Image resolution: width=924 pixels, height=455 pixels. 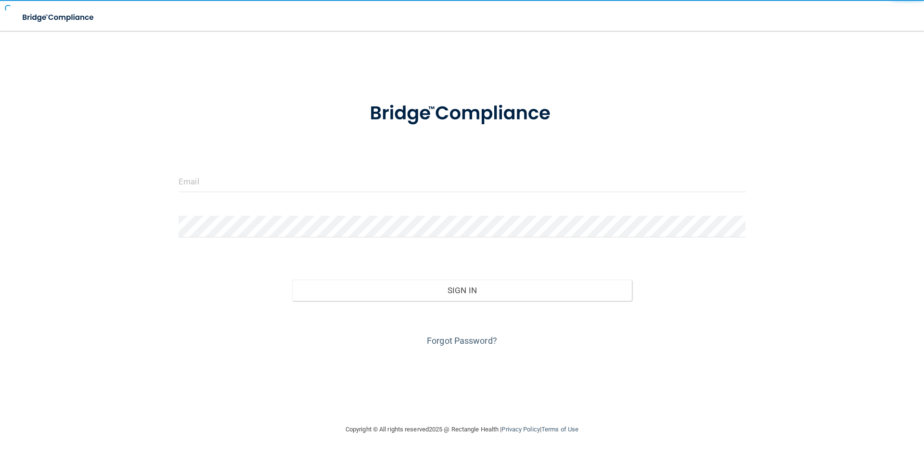 What do you see at coordinates (462, 290) in the screenshot?
I see `button: Sign In` at bounding box center [462, 290].